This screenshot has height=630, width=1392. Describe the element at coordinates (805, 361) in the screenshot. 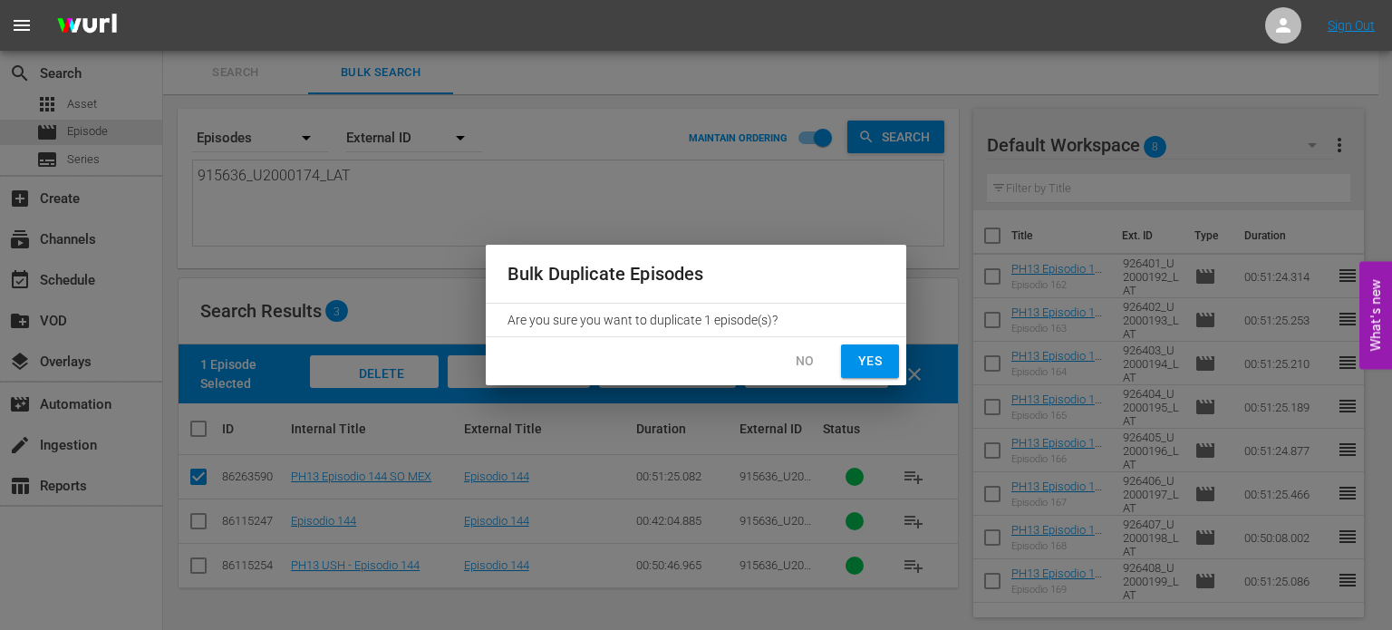

I see `span: No` at that location.